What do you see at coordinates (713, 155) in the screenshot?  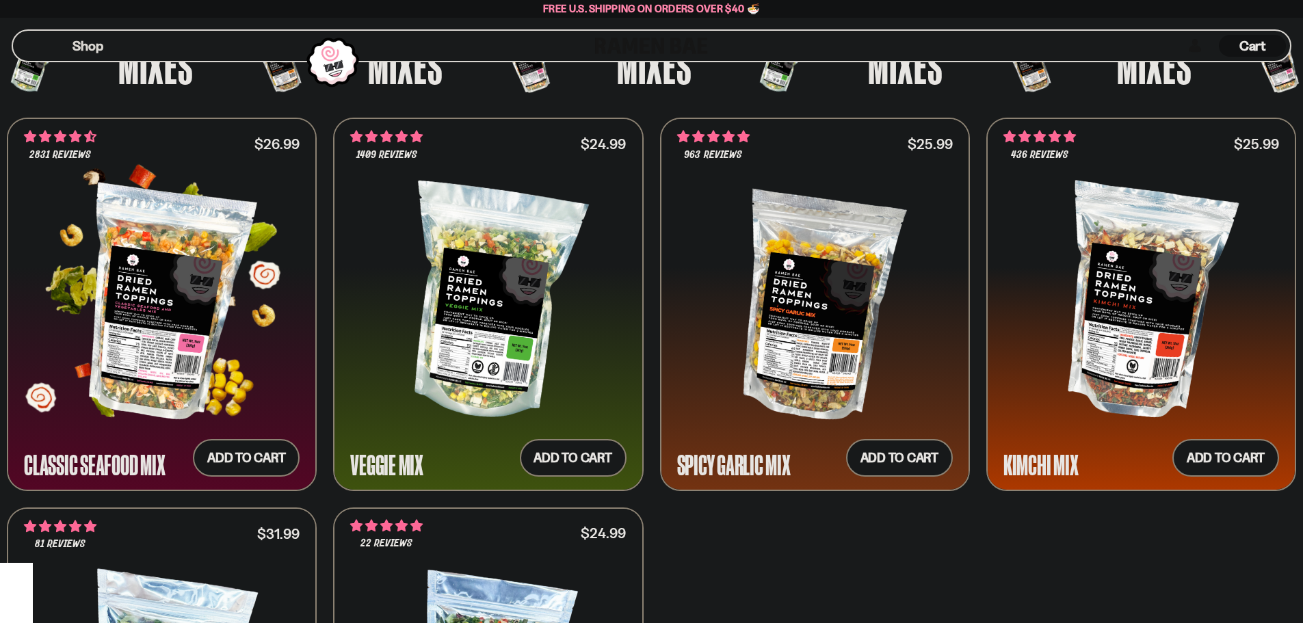 I see `span: 963 reviews` at bounding box center [713, 155].